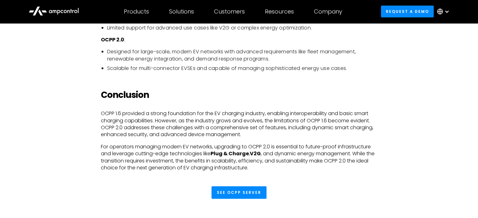 The image size is (478, 218). What do you see at coordinates (125, 95) in the screenshot?
I see `strong: Conclusion` at bounding box center [125, 95].